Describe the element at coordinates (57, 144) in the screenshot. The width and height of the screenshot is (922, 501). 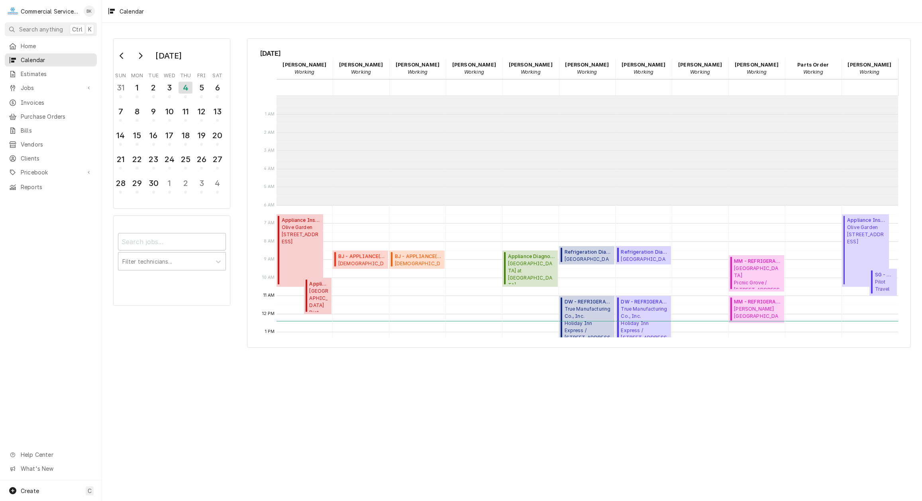
I see `span: Vendors` at that location.